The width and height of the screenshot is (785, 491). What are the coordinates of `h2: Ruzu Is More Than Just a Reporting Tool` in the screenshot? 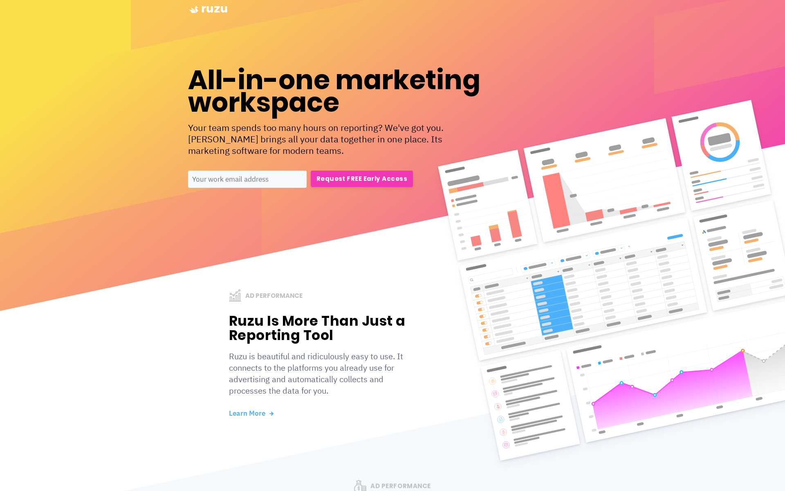 It's located at (323, 332).